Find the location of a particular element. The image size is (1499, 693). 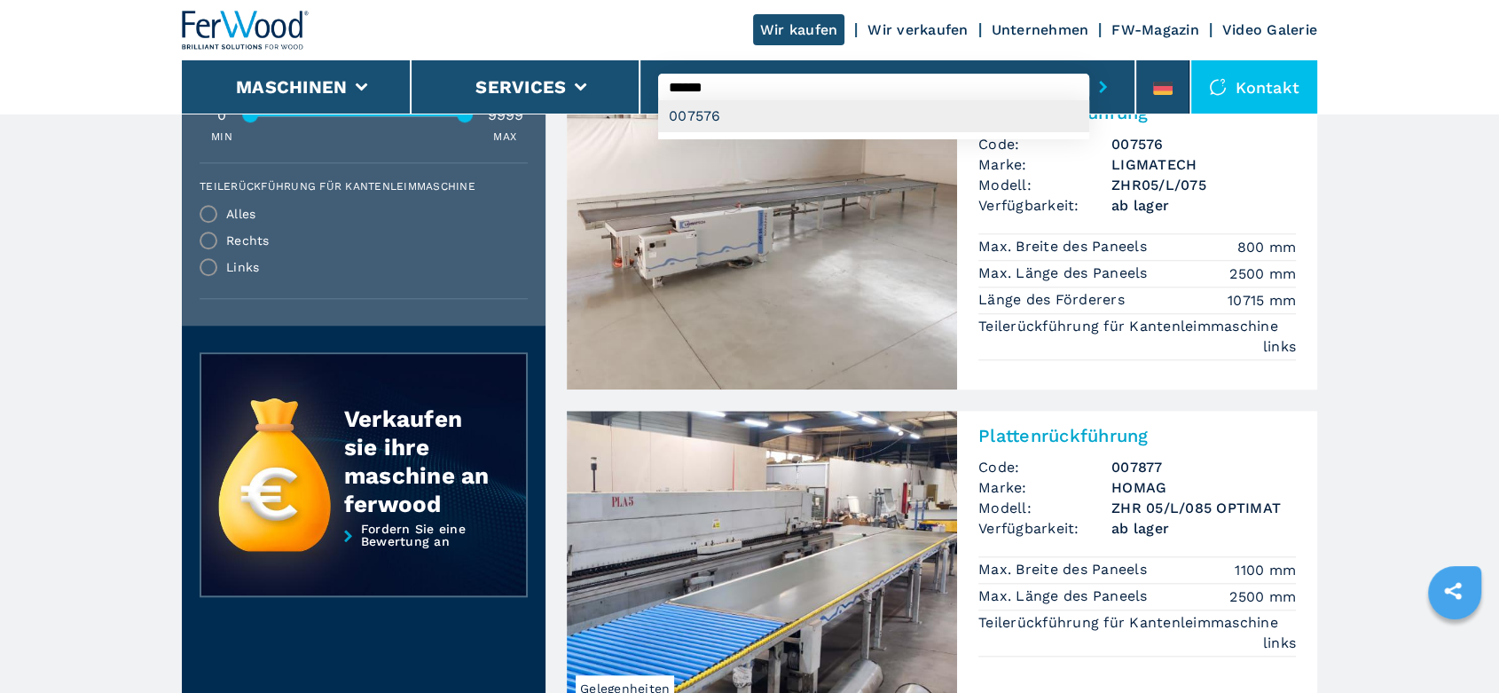

h3: HOMAG is located at coordinates (1203, 487).